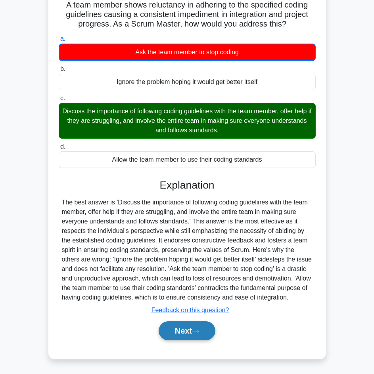  What do you see at coordinates (187, 186) in the screenshot?
I see `h3: Explanation` at bounding box center [187, 186].